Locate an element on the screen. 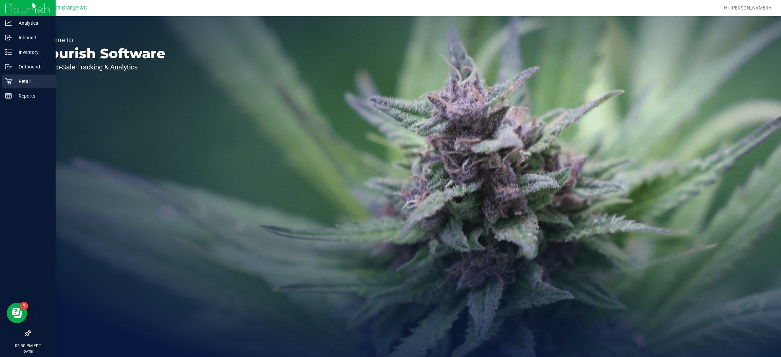 The height and width of the screenshot is (357, 781). span: 1 is located at coordinates (4, 4).